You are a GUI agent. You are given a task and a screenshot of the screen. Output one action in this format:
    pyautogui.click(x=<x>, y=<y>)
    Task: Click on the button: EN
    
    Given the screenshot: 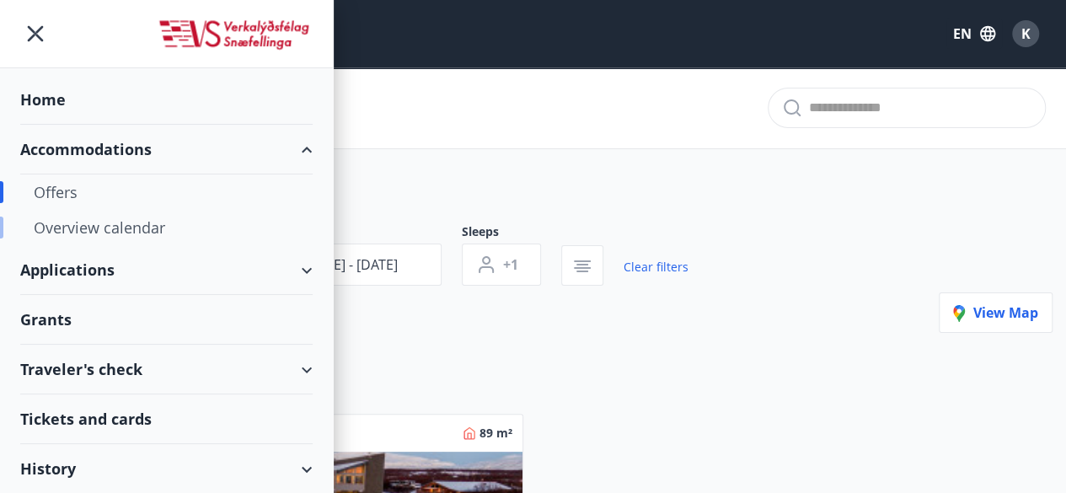 What is the action you would take?
    pyautogui.click(x=974, y=34)
    